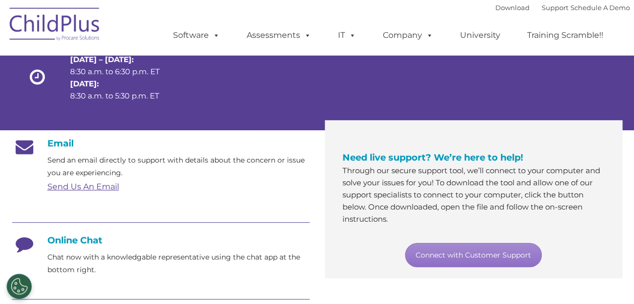 The width and height of the screenshot is (634, 304). What do you see at coordinates (279, 35) in the screenshot?
I see `a: Assessments` at bounding box center [279, 35].